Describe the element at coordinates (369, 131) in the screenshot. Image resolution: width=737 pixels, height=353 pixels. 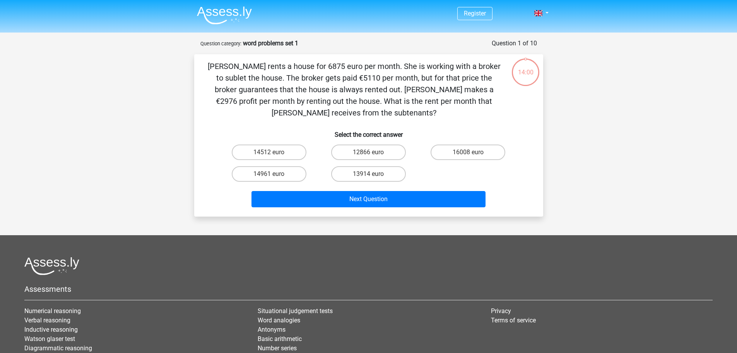
I see `h6: Select the correct answer` at that location.